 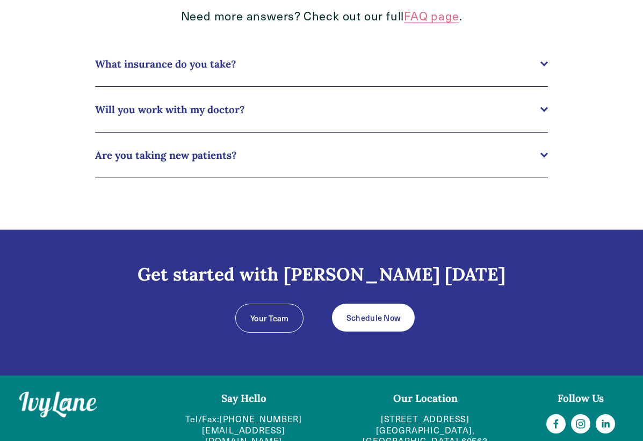 I want to click on span: Will you work with my doctor?, so click(x=318, y=110).